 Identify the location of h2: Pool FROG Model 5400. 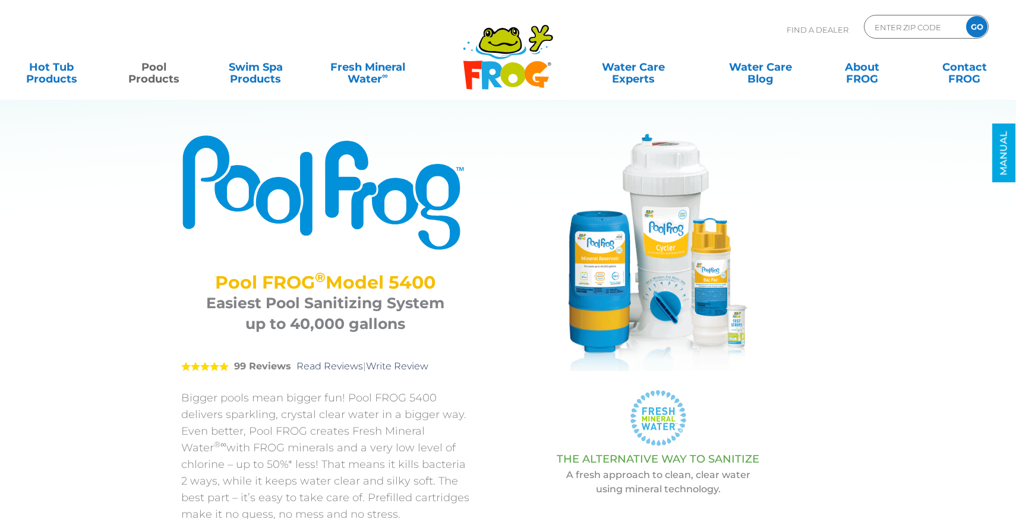
(325, 282).